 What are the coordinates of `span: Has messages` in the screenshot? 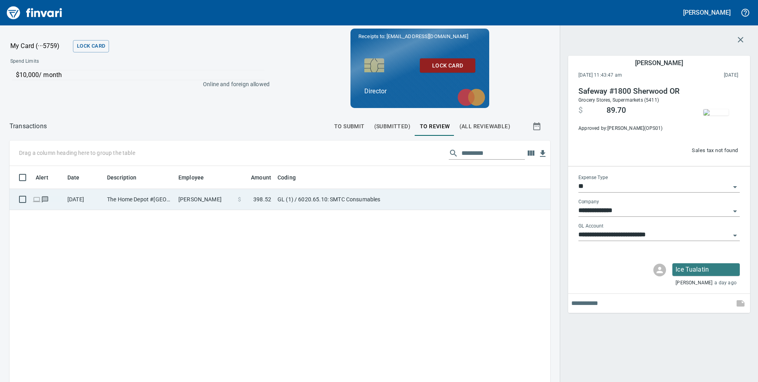 It's located at (45, 199).